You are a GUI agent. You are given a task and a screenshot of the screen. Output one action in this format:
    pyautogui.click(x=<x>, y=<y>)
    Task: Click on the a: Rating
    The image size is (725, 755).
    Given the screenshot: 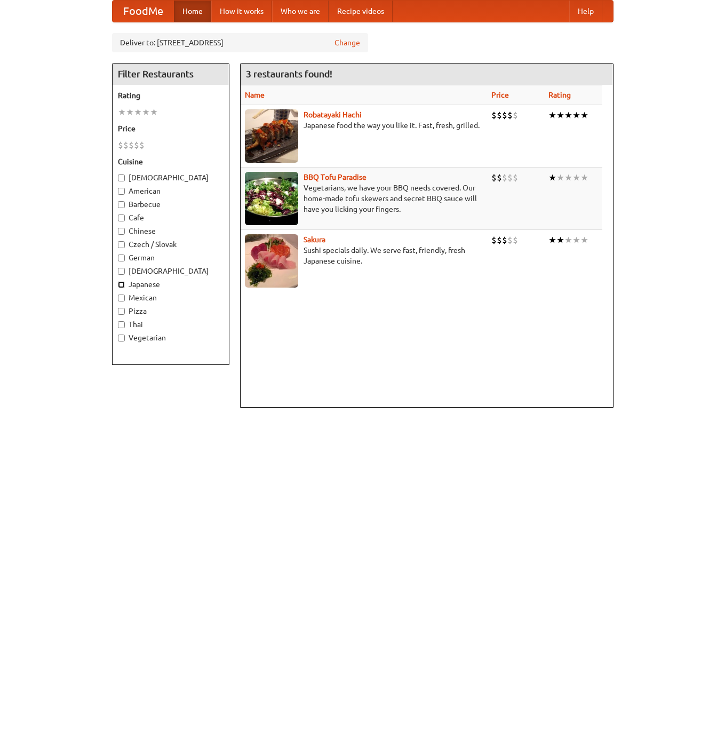 What is the action you would take?
    pyautogui.click(x=560, y=95)
    